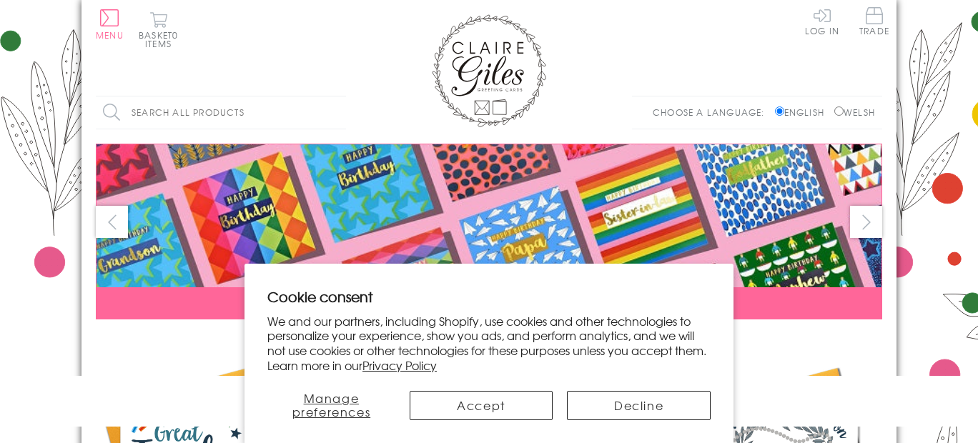  What do you see at coordinates (779, 111) in the screenshot?
I see `input: English` at bounding box center [779, 111].